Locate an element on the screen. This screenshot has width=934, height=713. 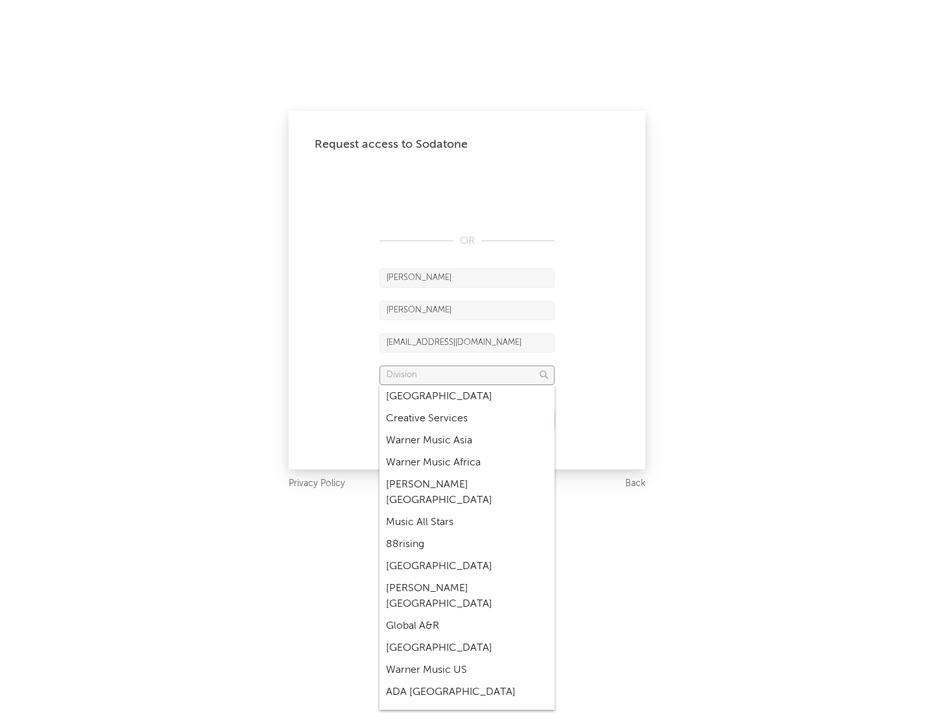
input: Email is located at coordinates (467, 343).